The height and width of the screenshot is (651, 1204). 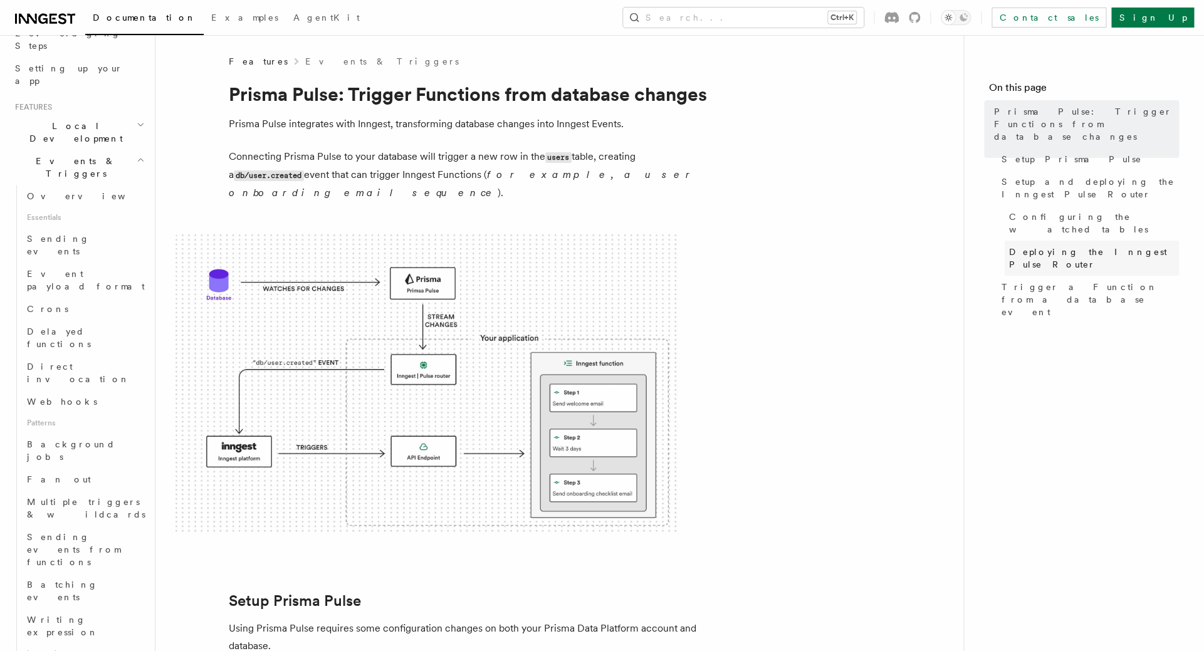 I want to click on a: Background jobs, so click(x=85, y=451).